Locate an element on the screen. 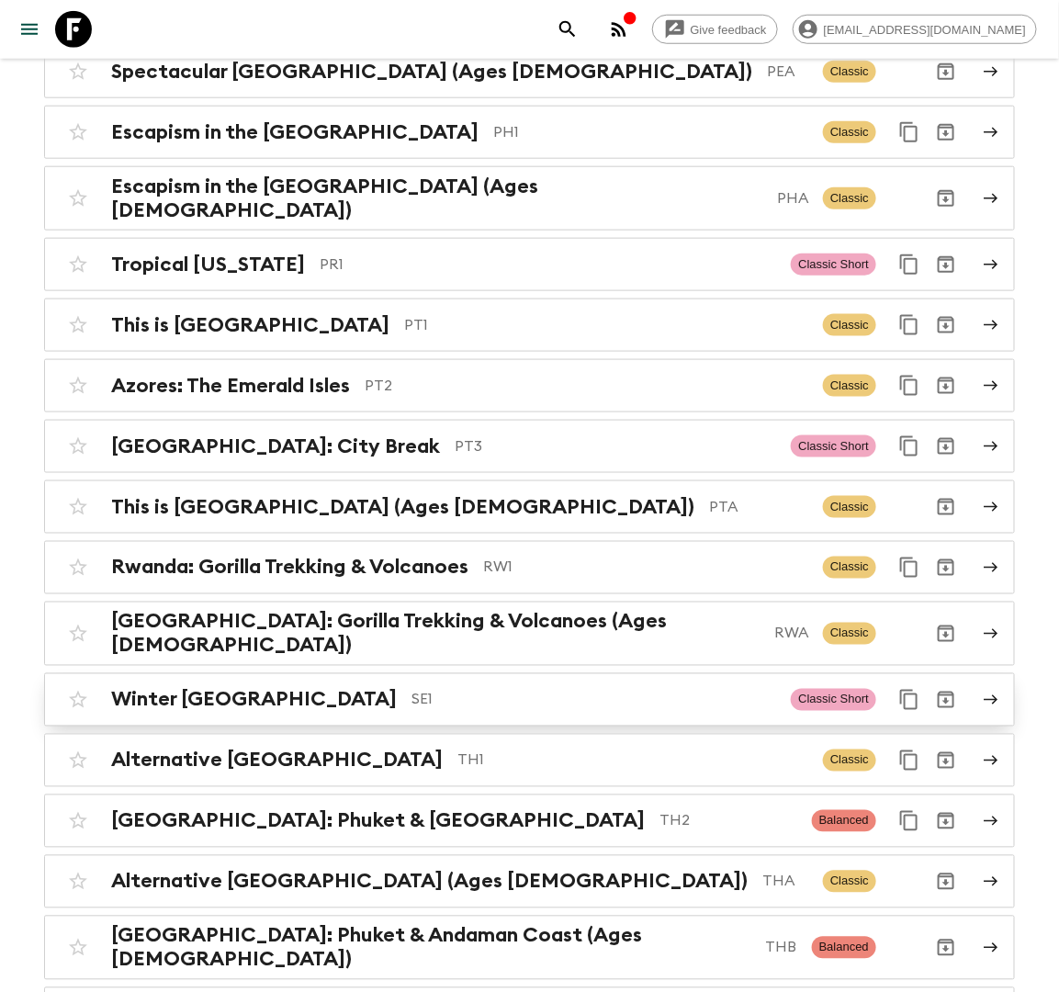 The height and width of the screenshot is (992, 1059). a: Rwanda: Gorilla Trekking & VolcanoesRW1ClassicDuplicate for 45-59Archive is located at coordinates (529, 567).